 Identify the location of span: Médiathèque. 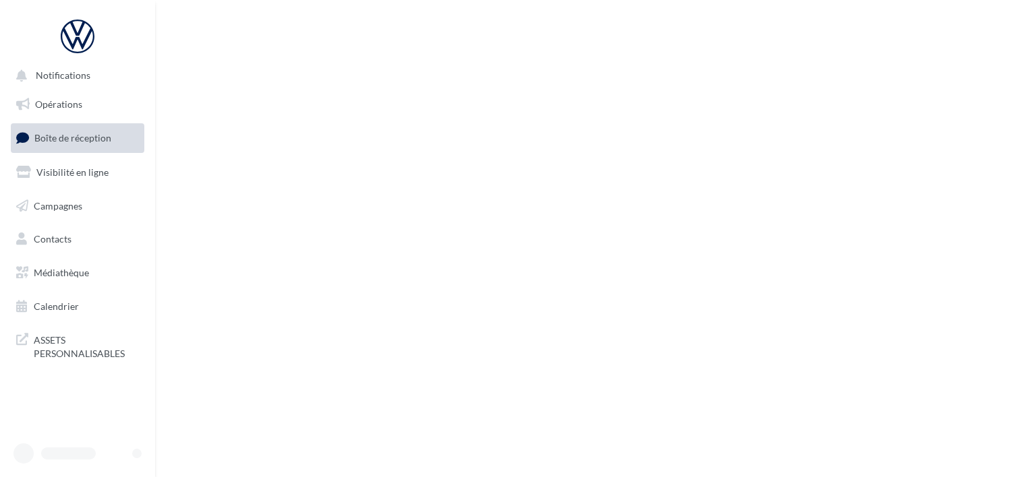
(61, 272).